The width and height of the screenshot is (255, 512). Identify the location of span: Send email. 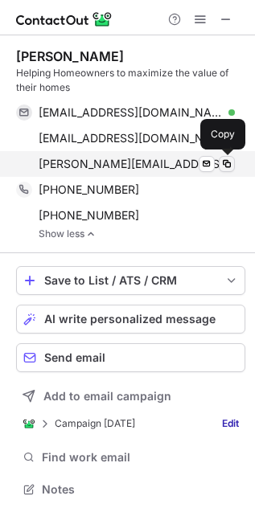
(75, 357).